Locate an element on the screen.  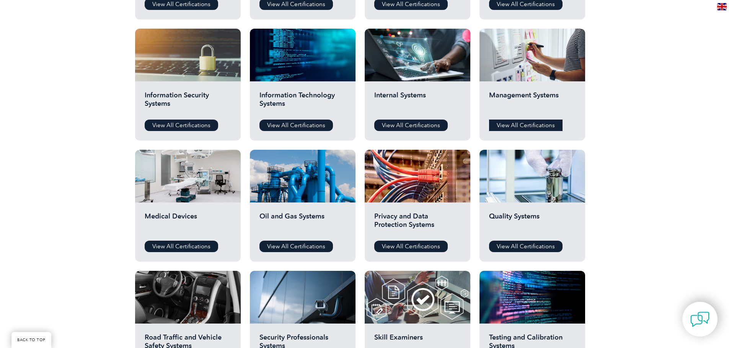
h2: Medical Devices is located at coordinates (188, 224).